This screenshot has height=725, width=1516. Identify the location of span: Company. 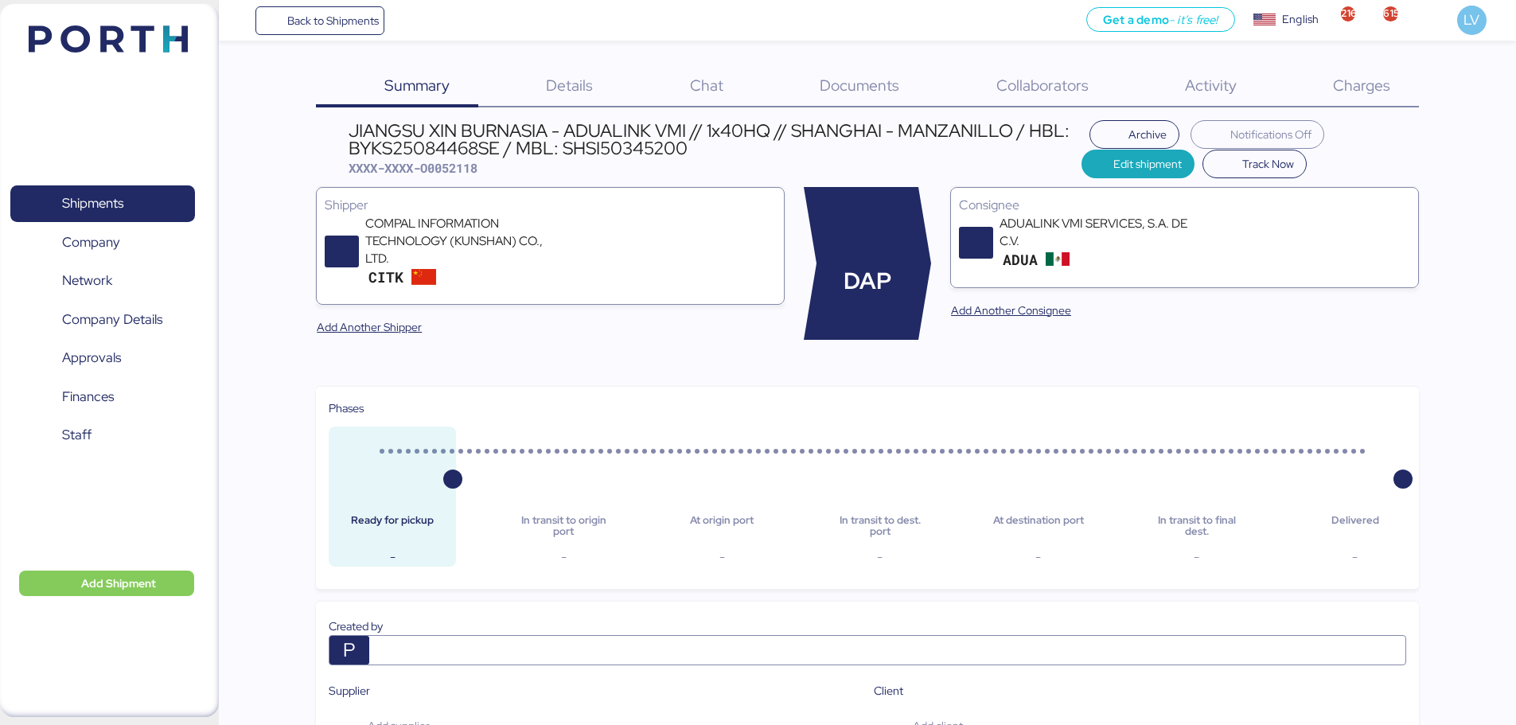
(91, 242).